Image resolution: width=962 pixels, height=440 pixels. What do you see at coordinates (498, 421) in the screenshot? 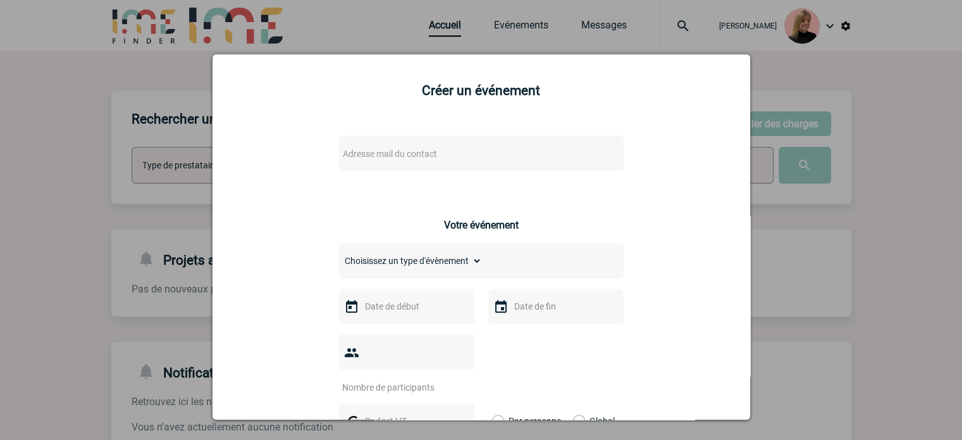
I see `label: Par personne` at bounding box center [498, 421].